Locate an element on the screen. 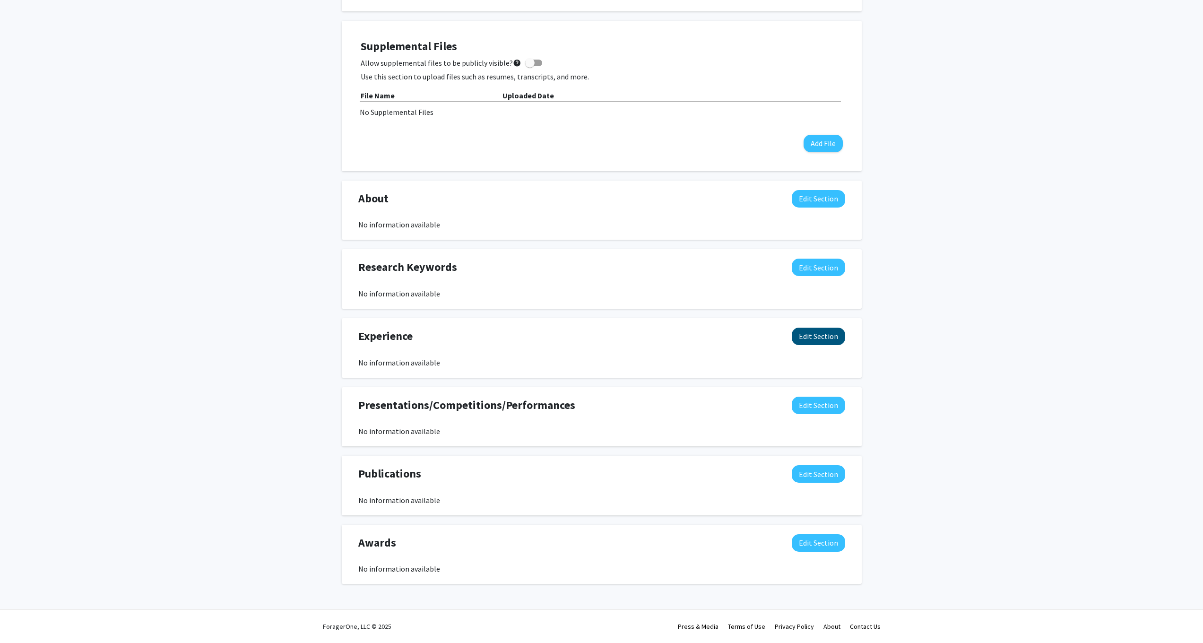 This screenshot has width=1203, height=643. h4: Supplemental Files is located at coordinates (602, 46).